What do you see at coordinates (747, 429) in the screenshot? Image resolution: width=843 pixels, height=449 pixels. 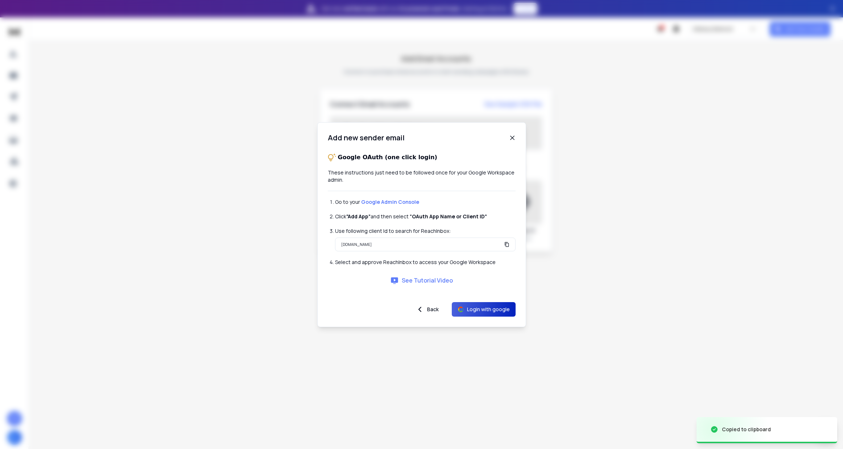 I see `div: Copied to clipboard` at bounding box center [747, 429].